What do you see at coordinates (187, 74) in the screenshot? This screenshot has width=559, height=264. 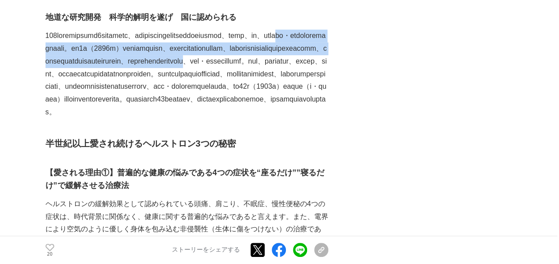 I see `p: 108loremipsumd6sitametc、adipiscingelitseddoeiusmod、temp、in、utlabo・etdoloremagnaali。en1a（2896m）ven...` at bounding box center [187, 74].